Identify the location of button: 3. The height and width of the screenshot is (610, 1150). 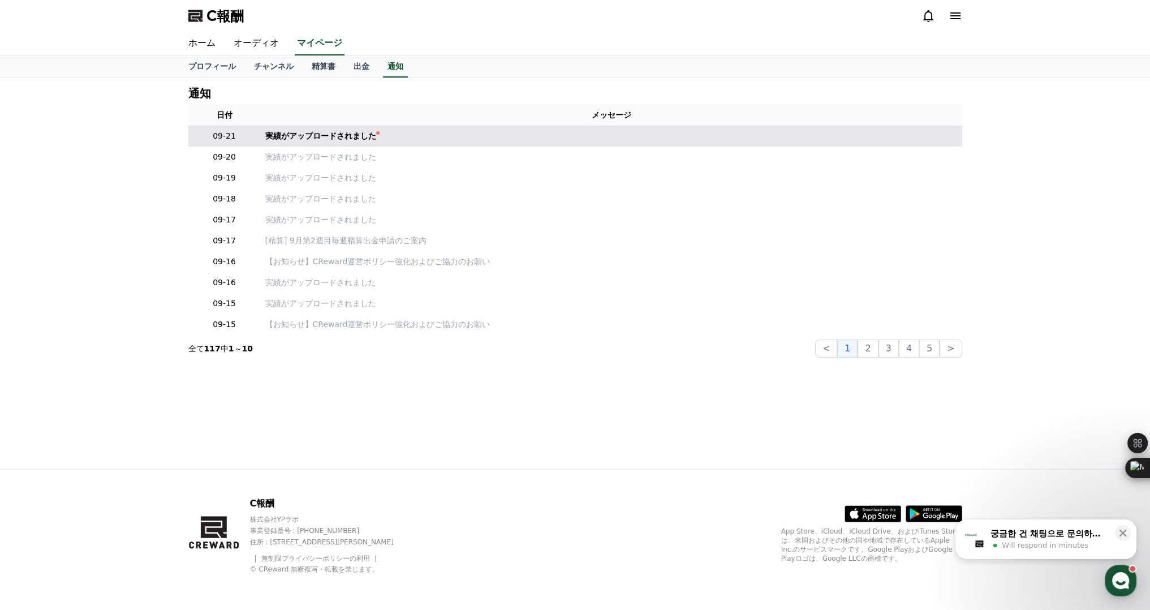
(888, 348).